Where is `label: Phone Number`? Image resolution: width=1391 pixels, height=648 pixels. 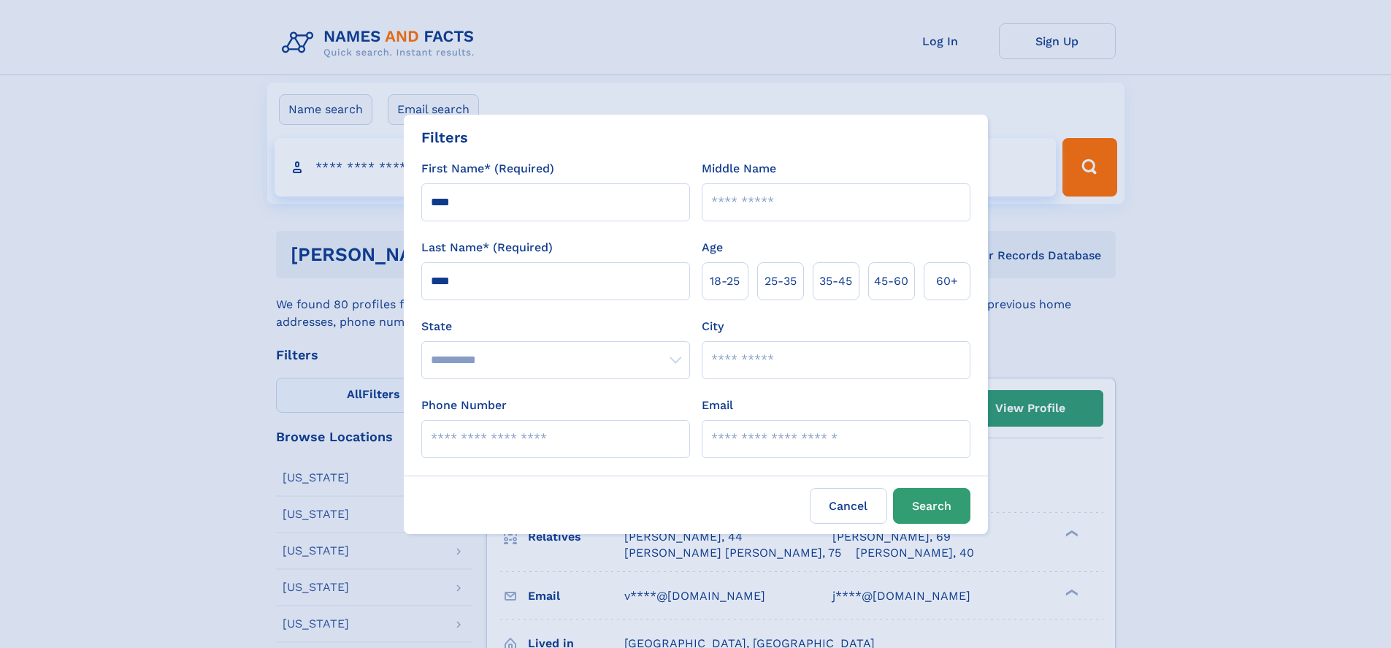
label: Phone Number is located at coordinates (464, 405).